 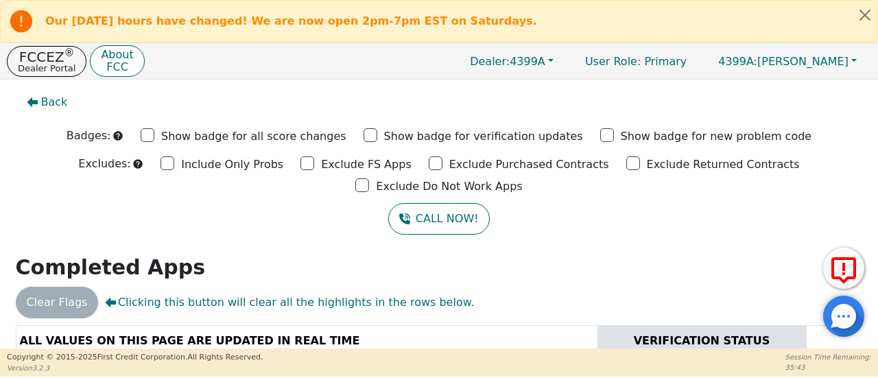 What do you see at coordinates (843, 268) in the screenshot?
I see `button: Report Error to FCC` at bounding box center [843, 268].